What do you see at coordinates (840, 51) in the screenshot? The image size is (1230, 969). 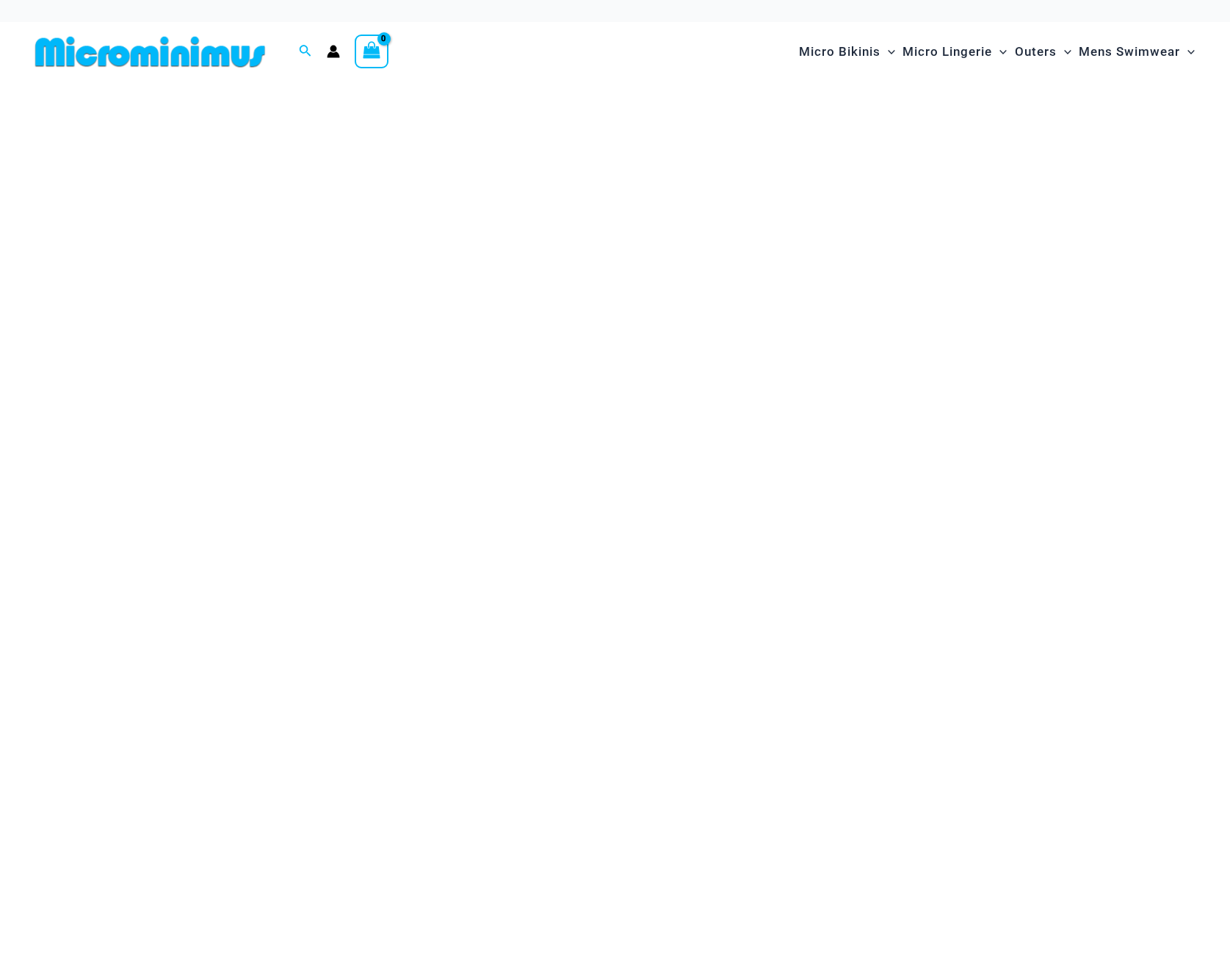 I see `span: Micro Bikinis` at bounding box center [840, 51].